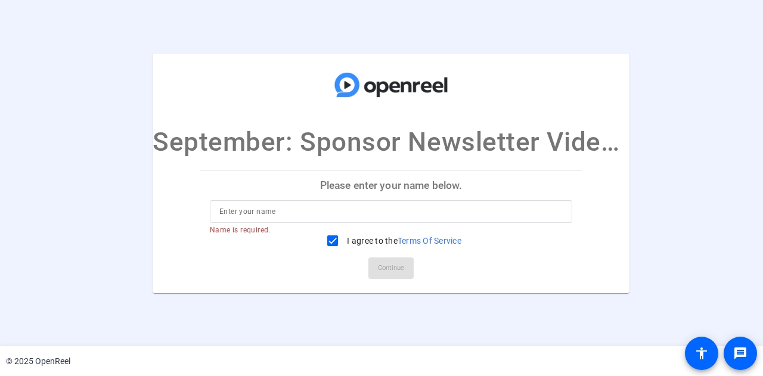  What do you see at coordinates (701, 353) in the screenshot?
I see `mat-icon: accessibility` at bounding box center [701, 353].